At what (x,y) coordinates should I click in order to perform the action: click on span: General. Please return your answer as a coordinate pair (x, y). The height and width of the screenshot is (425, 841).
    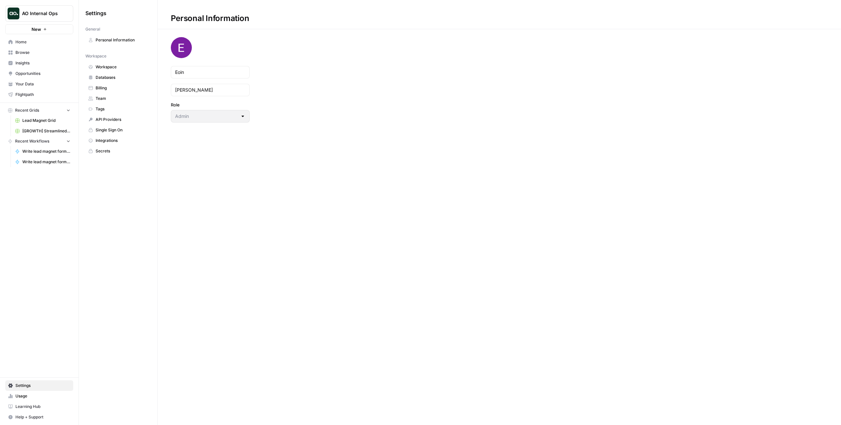
    Looking at the image, I should click on (93, 29).